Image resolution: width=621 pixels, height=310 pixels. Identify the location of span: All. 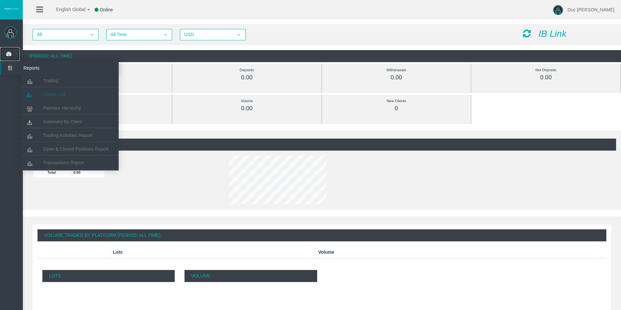
(60, 35).